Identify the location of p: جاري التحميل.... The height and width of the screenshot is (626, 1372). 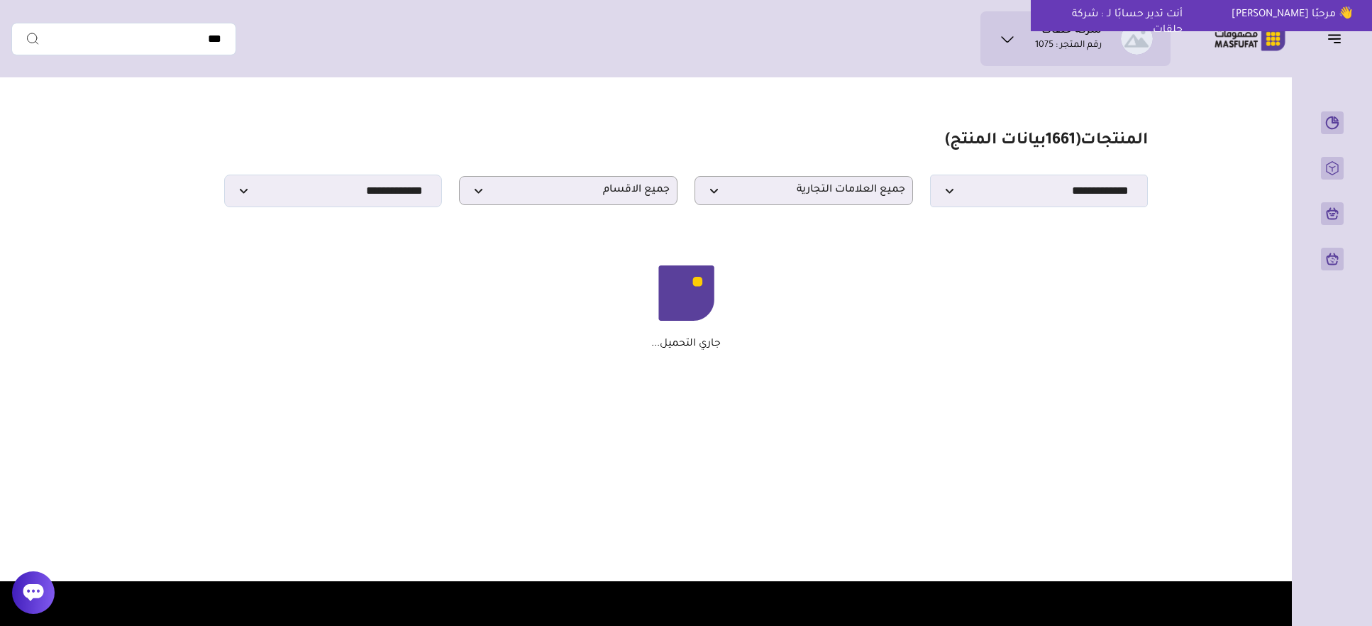
(686, 344).